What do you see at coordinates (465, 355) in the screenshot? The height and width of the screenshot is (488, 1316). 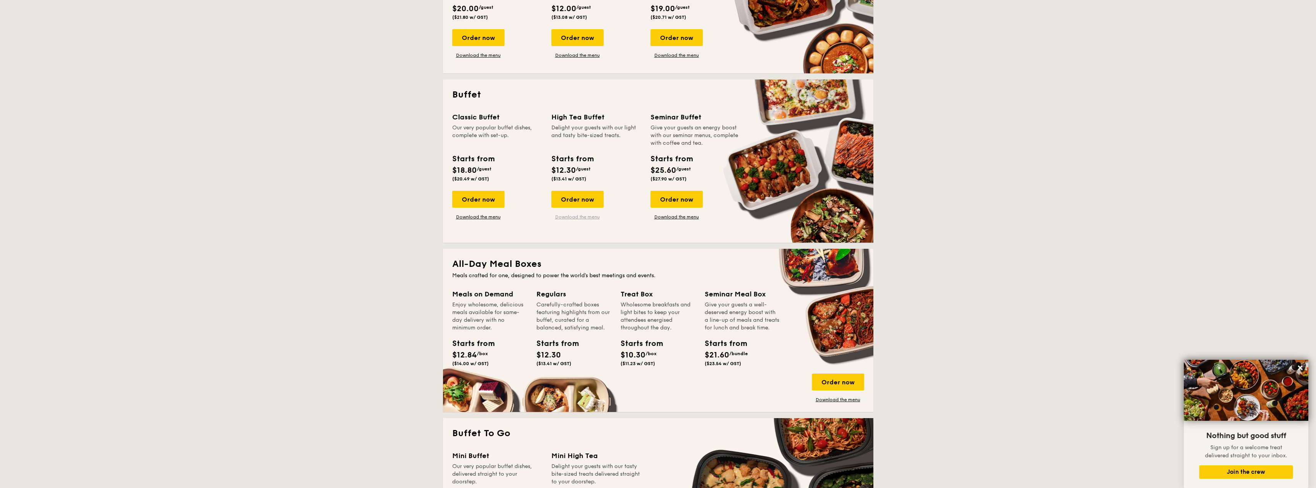 I see `span: $12.84` at bounding box center [465, 355].